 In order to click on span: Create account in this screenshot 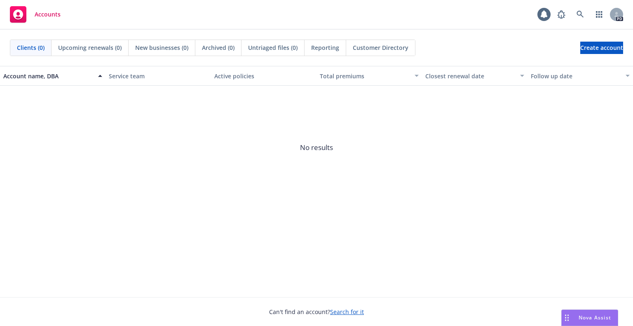, I will do `click(602, 48)`.